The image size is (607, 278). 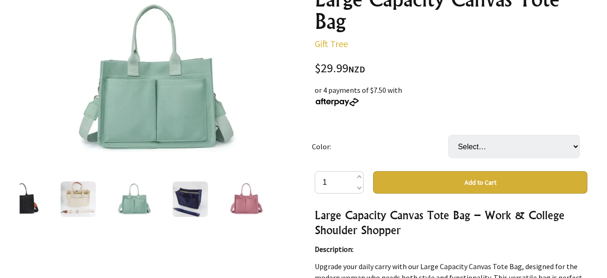 I want to click on td: Color:, so click(x=380, y=147).